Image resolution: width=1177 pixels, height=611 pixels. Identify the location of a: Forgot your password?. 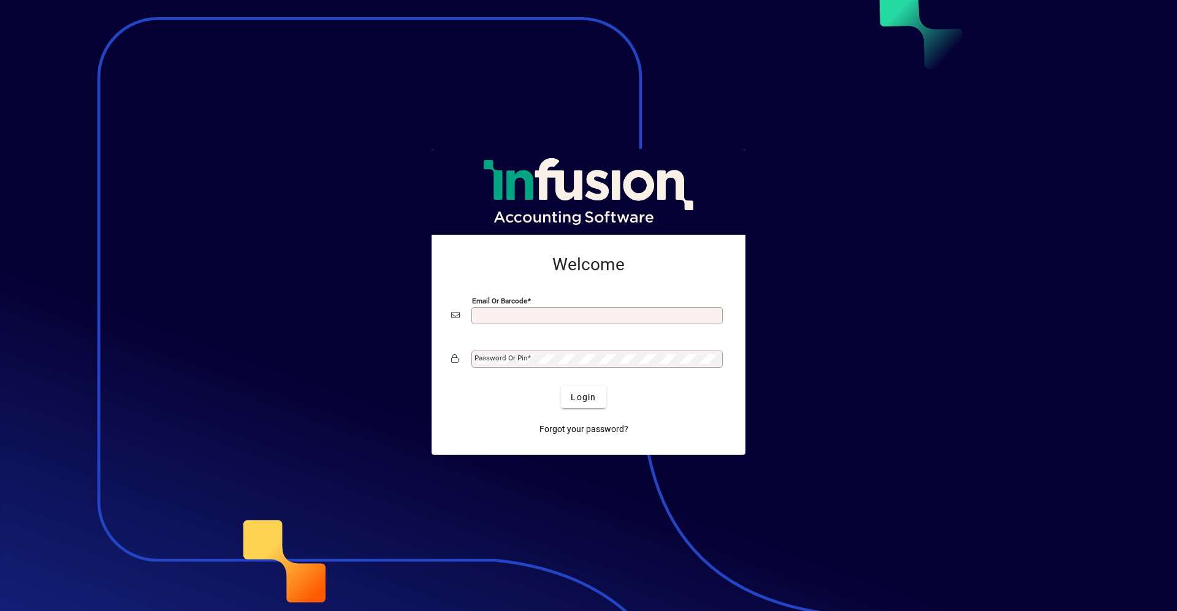
(584, 429).